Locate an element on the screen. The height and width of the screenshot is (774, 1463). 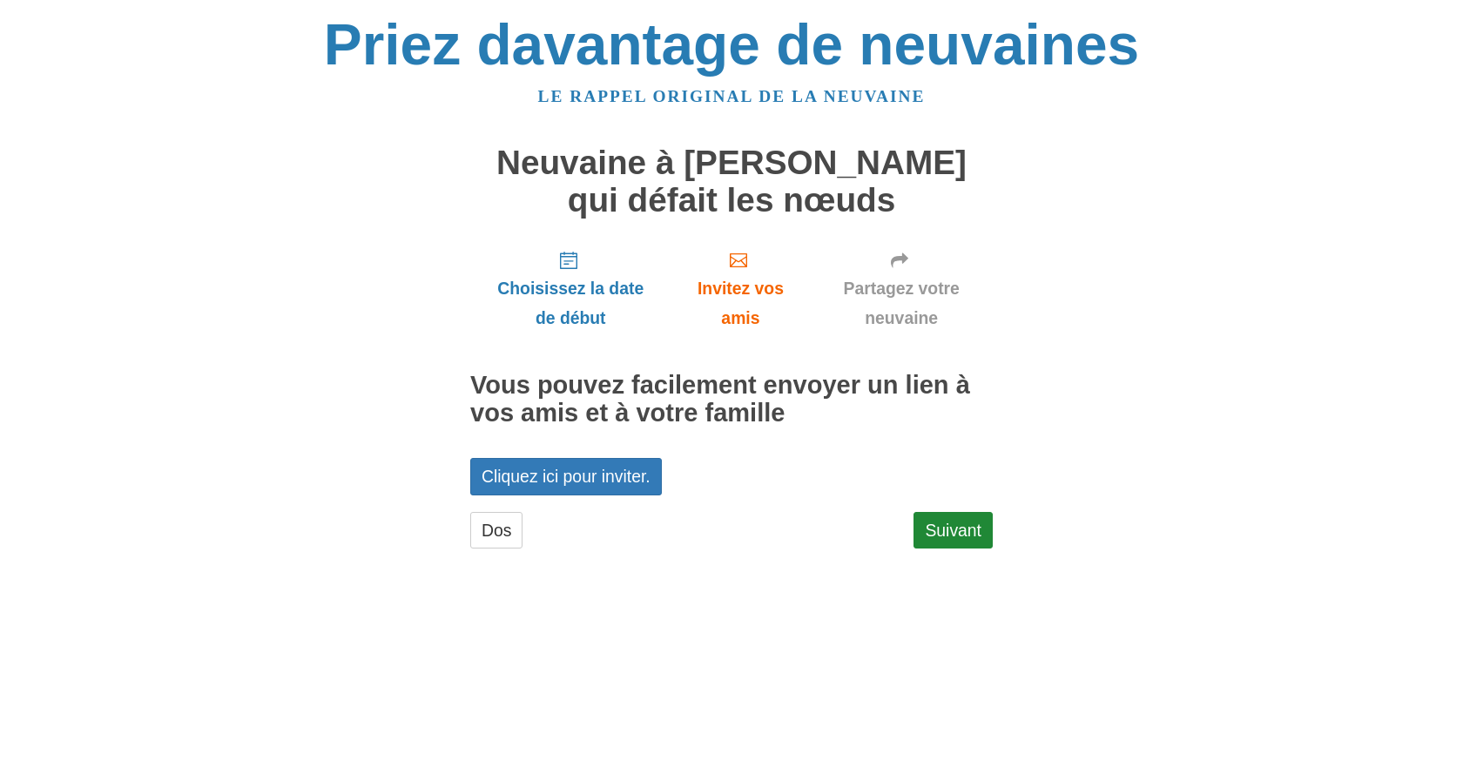
a: Invitez vos amis is located at coordinates (741, 289).